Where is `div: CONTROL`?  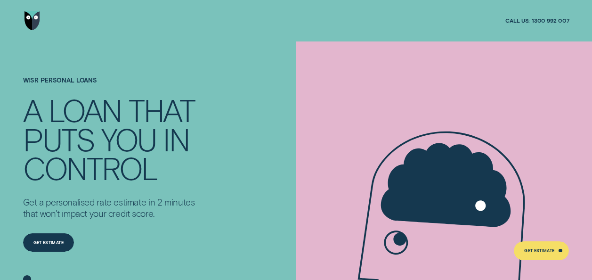 div: CONTROL is located at coordinates (90, 169).